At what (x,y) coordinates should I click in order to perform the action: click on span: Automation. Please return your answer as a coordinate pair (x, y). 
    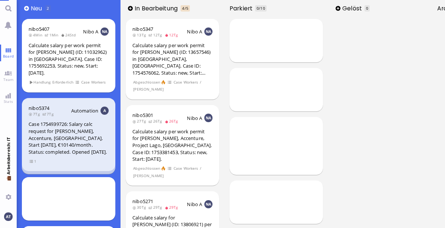
    Looking at the image, I should click on (85, 111).